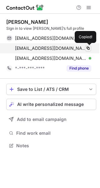 The image size is (100, 188). What do you see at coordinates (25, 8) in the screenshot?
I see `img: ContactOut v5.3.10` at bounding box center [25, 8].